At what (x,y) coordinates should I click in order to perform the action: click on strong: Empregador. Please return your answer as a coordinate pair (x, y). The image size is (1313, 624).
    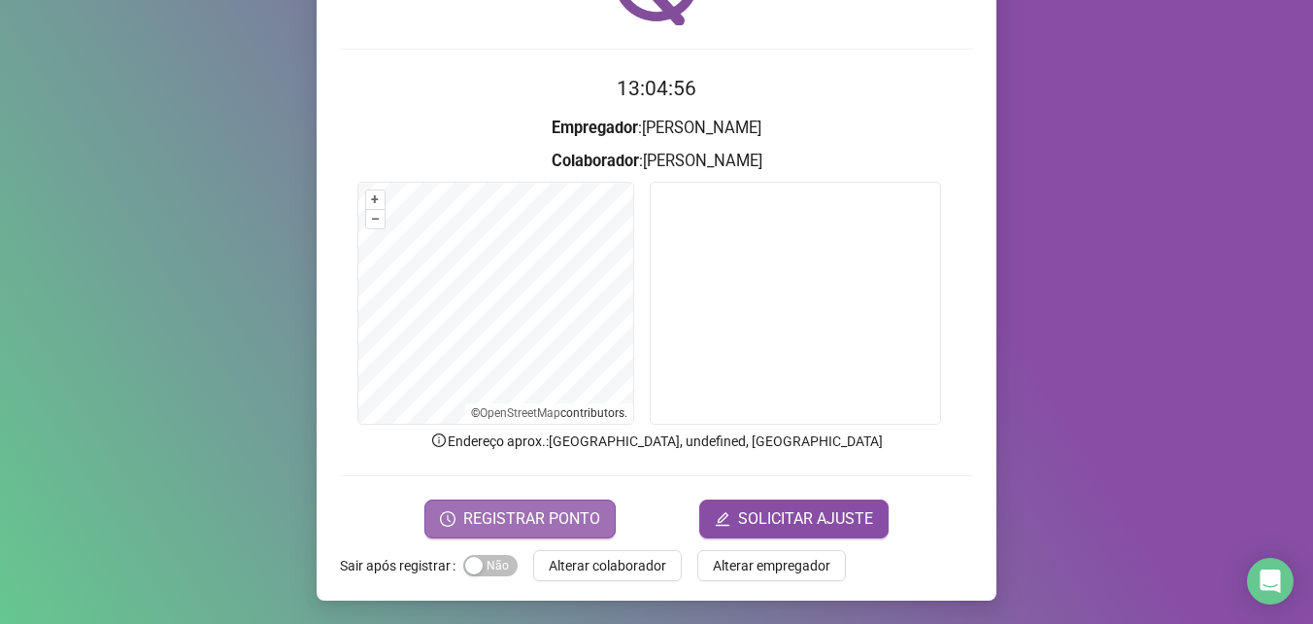
    Looking at the image, I should click on (594, 127).